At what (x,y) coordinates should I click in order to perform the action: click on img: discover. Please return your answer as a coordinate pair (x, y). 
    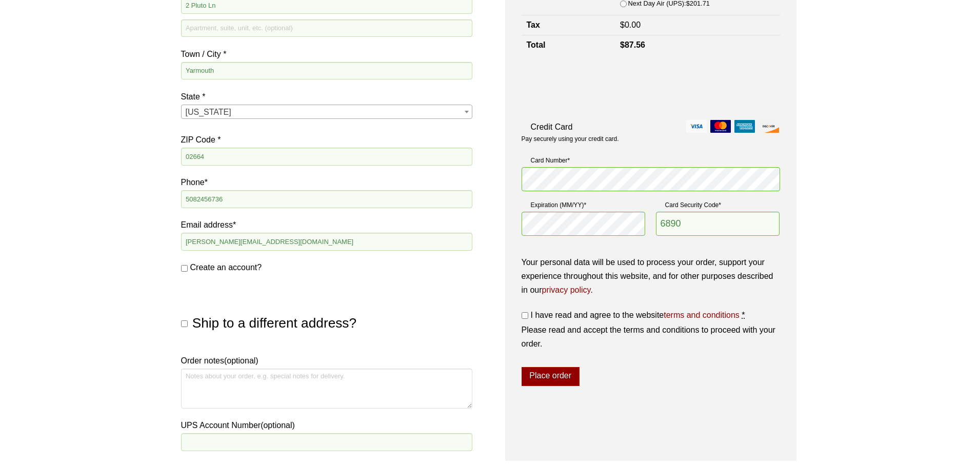
    Looking at the image, I should click on (769, 126).